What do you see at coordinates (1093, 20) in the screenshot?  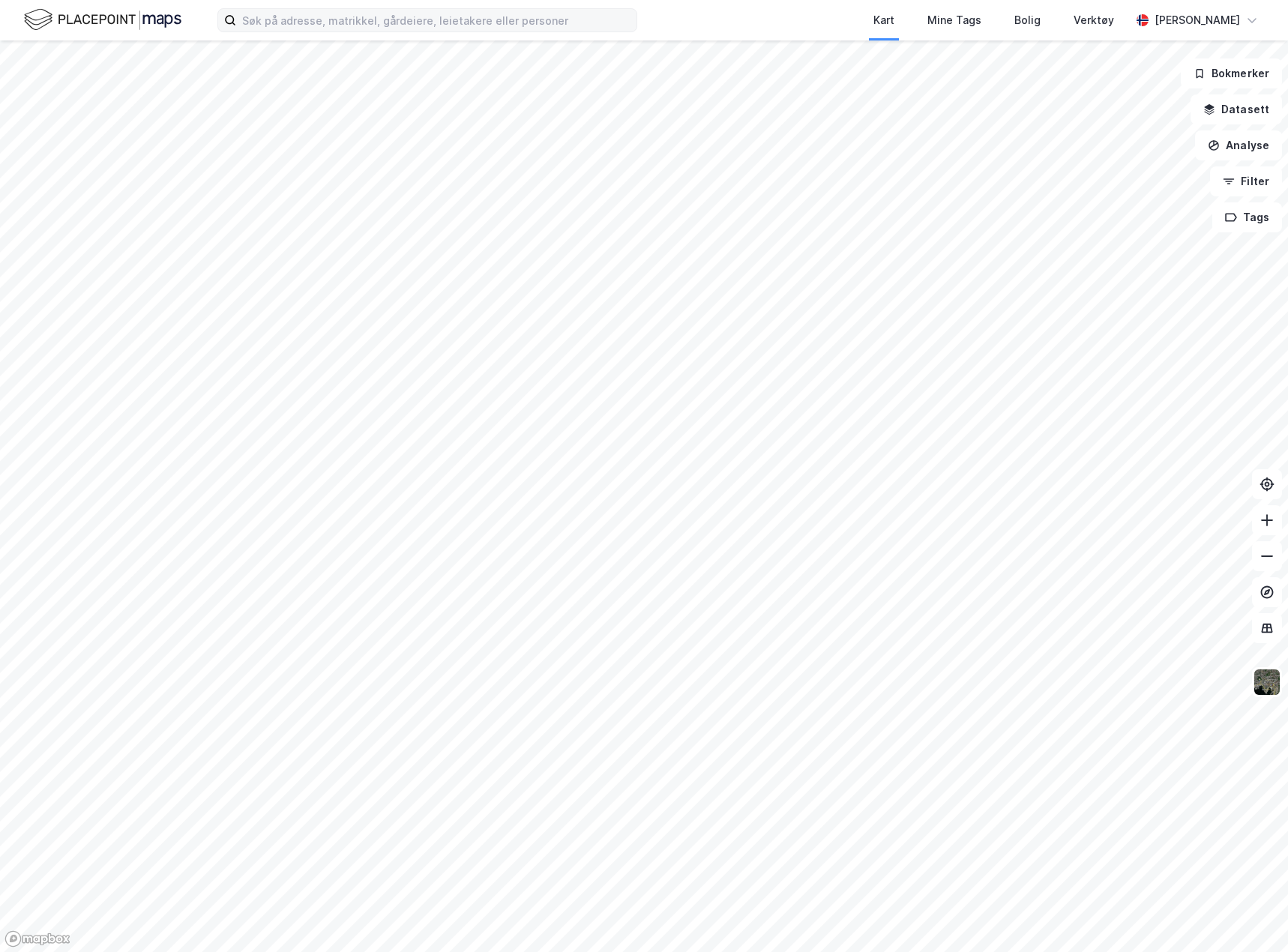 I see `div: Verktøy` at bounding box center [1093, 20].